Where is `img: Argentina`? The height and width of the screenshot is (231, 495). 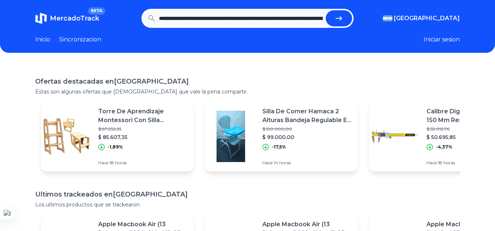 img: Argentina is located at coordinates (388, 18).